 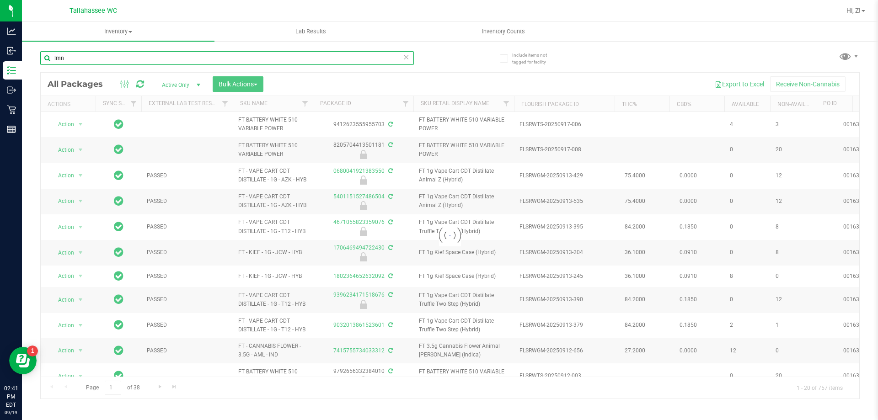 What do you see at coordinates (11, 51) in the screenshot?
I see `inline-svg: Inbound` at bounding box center [11, 51].